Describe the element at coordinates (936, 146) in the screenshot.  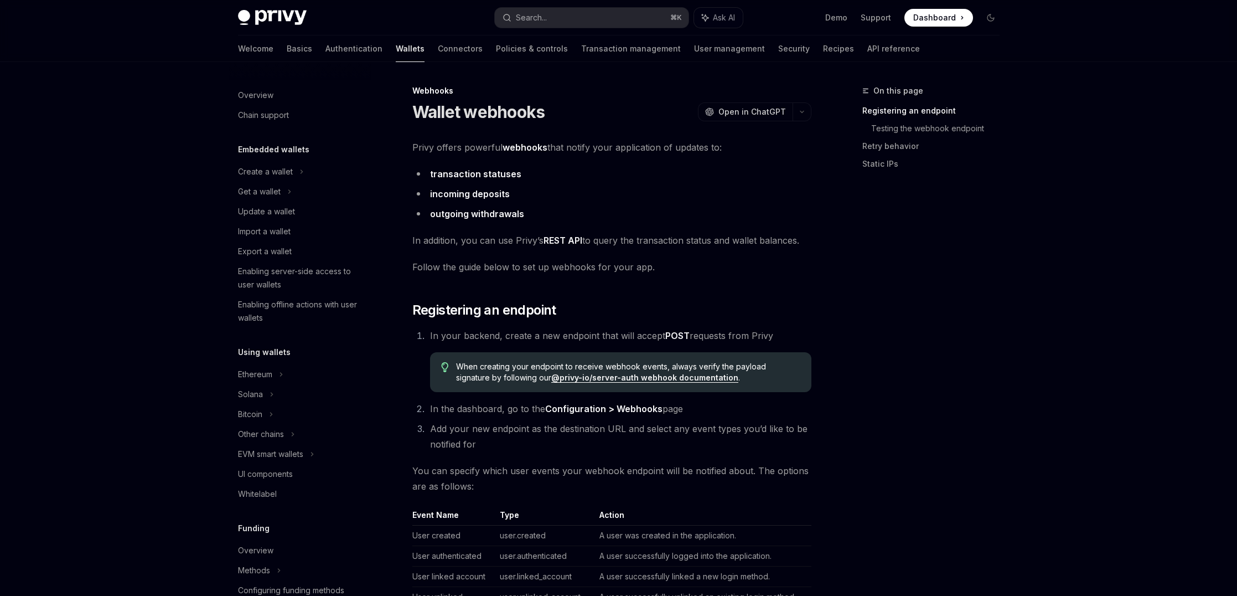
I see `a: Retry behavior` at that location.